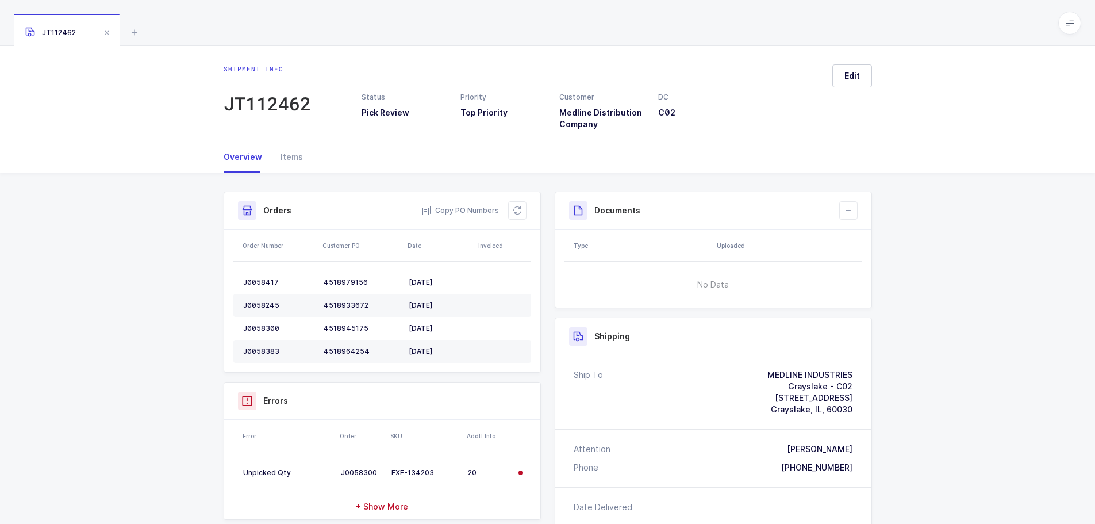  What do you see at coordinates (700, 97) in the screenshot?
I see `div: DC` at bounding box center [700, 97].